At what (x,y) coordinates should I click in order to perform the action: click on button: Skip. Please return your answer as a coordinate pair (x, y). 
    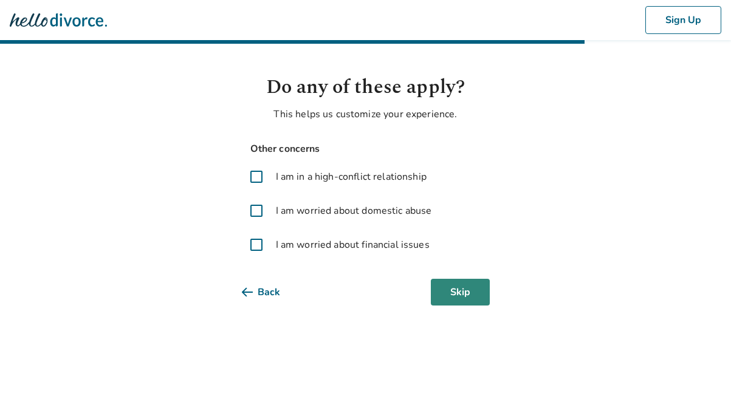
    Looking at the image, I should click on (460, 292).